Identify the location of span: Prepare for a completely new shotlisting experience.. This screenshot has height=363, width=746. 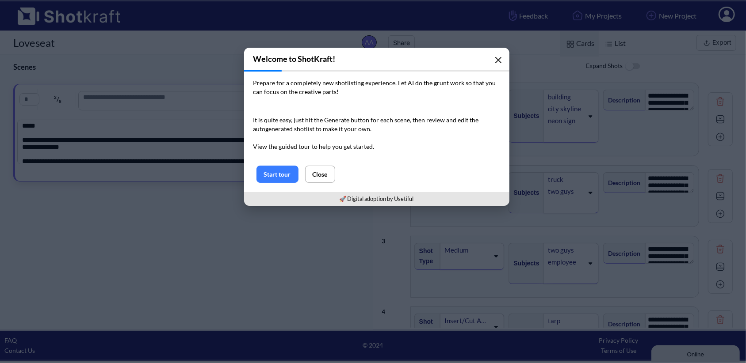
(325, 83).